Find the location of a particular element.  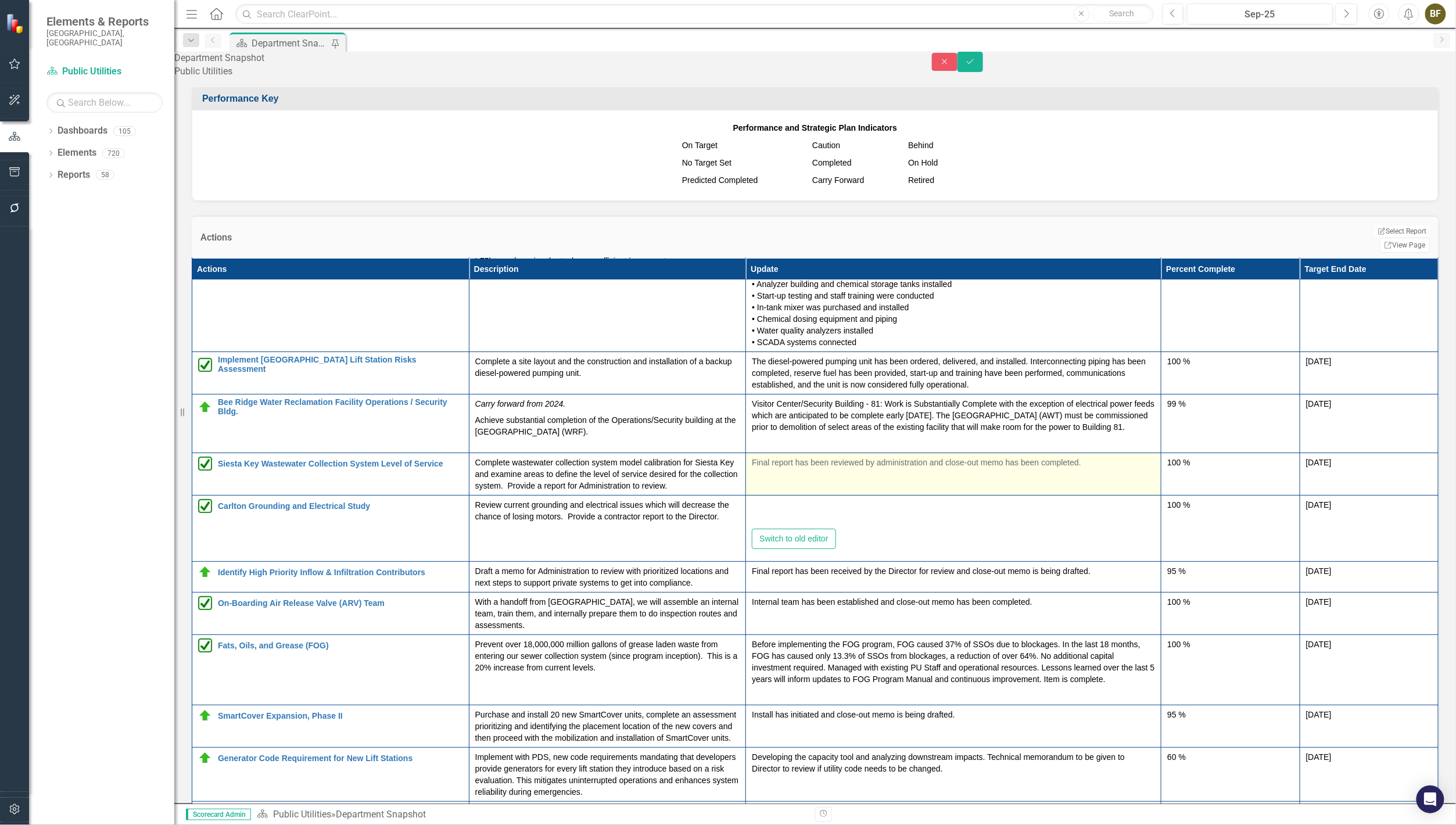

p: Complete a site layout and the construction and installation of a backup diesel-powered pumping u... is located at coordinates (607, 367).